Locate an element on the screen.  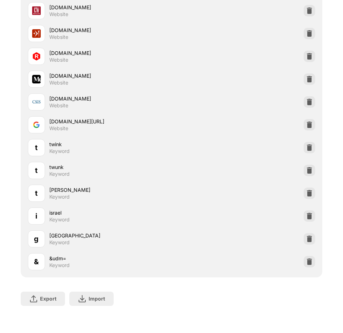
div: israel is located at coordinates (110, 213).